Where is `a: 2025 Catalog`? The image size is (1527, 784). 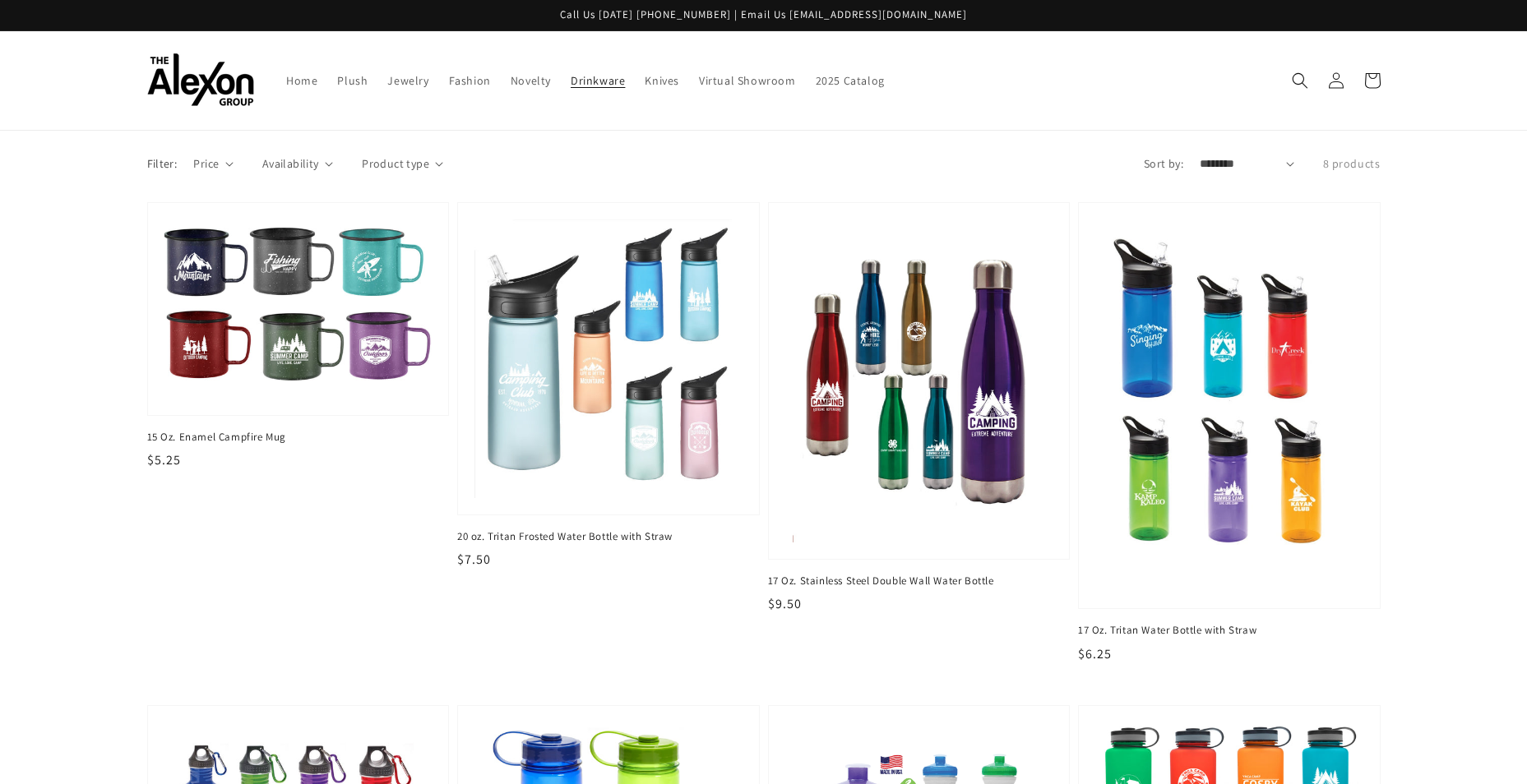
a: 2025 Catalog is located at coordinates (851, 81).